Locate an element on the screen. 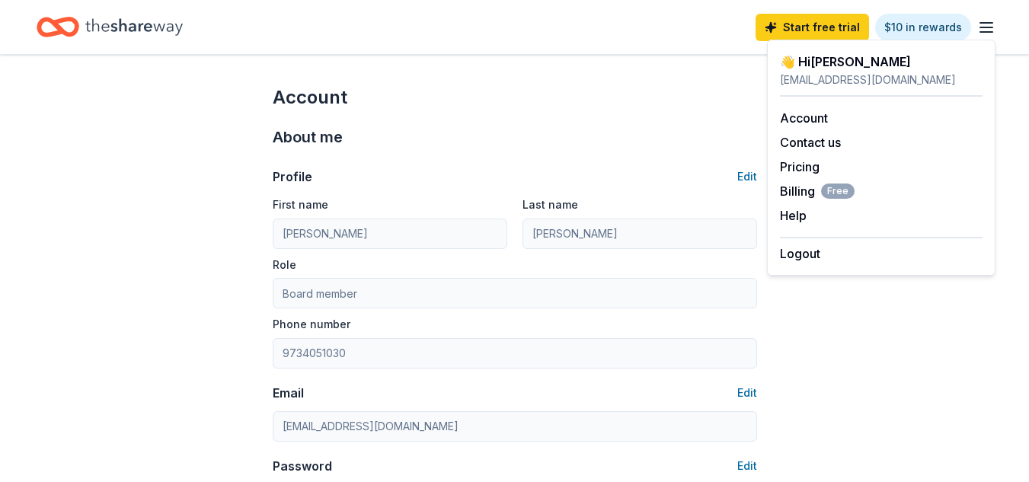  button: BillingFree is located at coordinates (817, 191).